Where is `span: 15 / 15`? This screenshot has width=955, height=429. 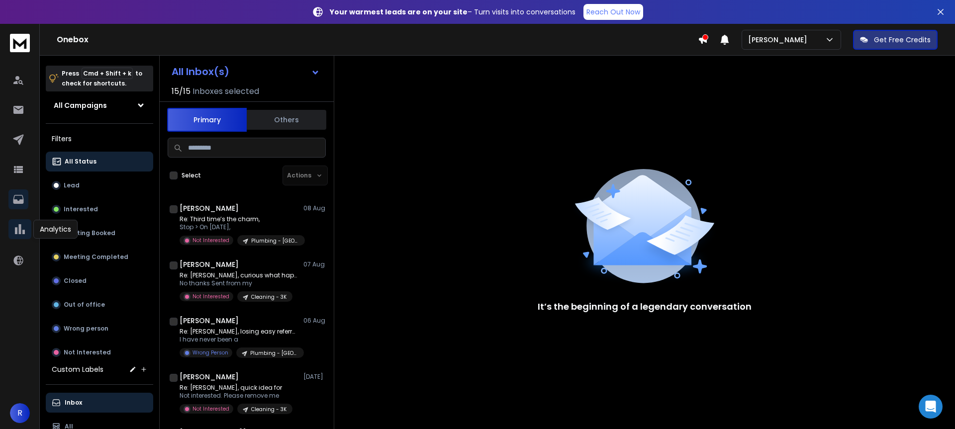
span: 15 / 15 is located at coordinates (181, 91).